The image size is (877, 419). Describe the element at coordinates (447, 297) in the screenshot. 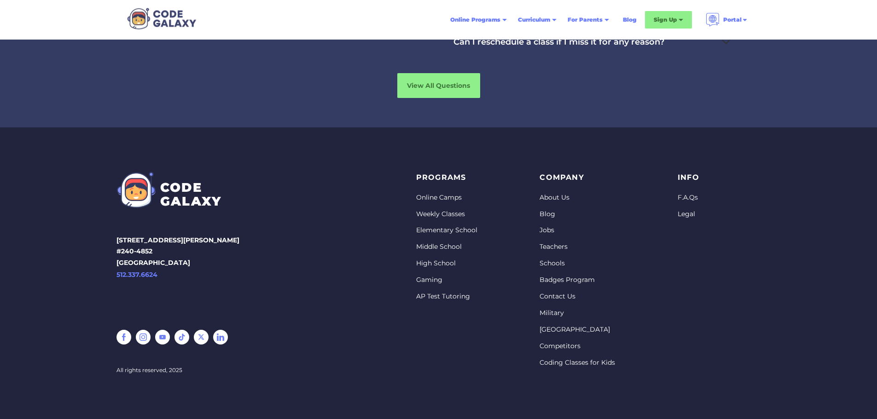

I see `a: AP Test Tutoring` at that location.